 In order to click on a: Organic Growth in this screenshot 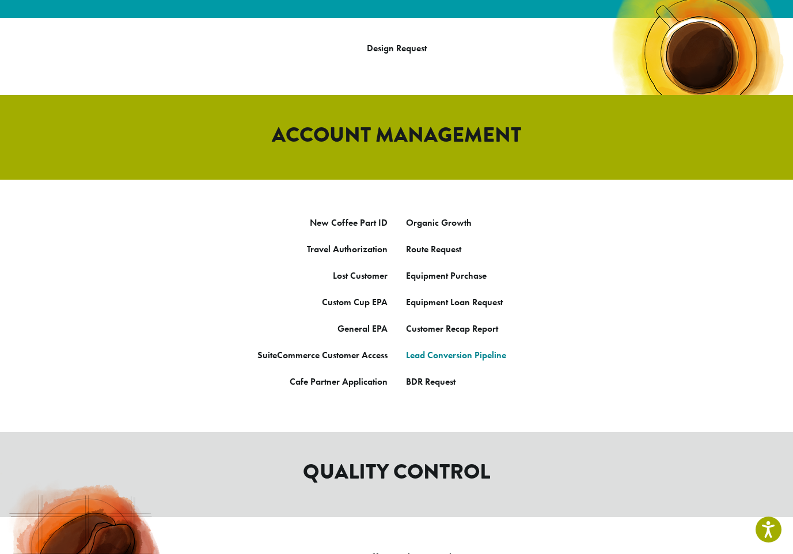, I will do `click(439, 222)`.